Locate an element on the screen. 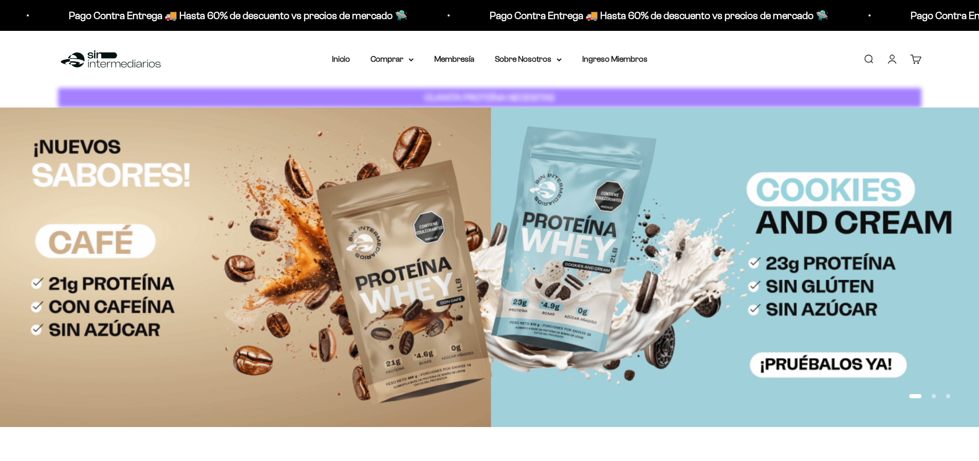 The height and width of the screenshot is (461, 979). a: Membresía is located at coordinates (454, 59).